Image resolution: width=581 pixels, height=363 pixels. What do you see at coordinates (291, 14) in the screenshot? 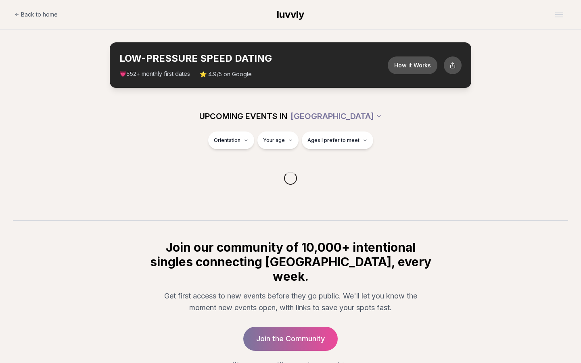
I see `span: luvvly` at bounding box center [291, 14].